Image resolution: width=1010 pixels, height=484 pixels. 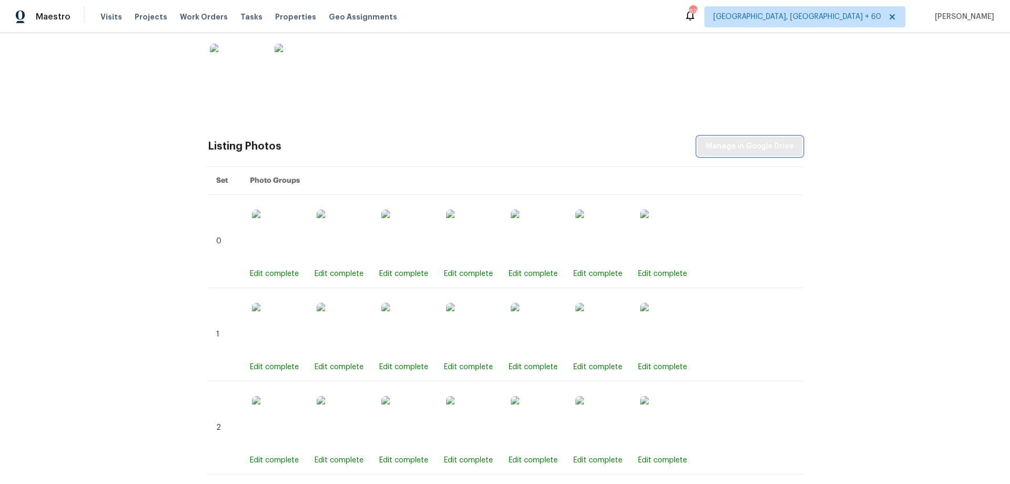 What do you see at coordinates (225, 241) in the screenshot?
I see `td: 0` at bounding box center [225, 241].